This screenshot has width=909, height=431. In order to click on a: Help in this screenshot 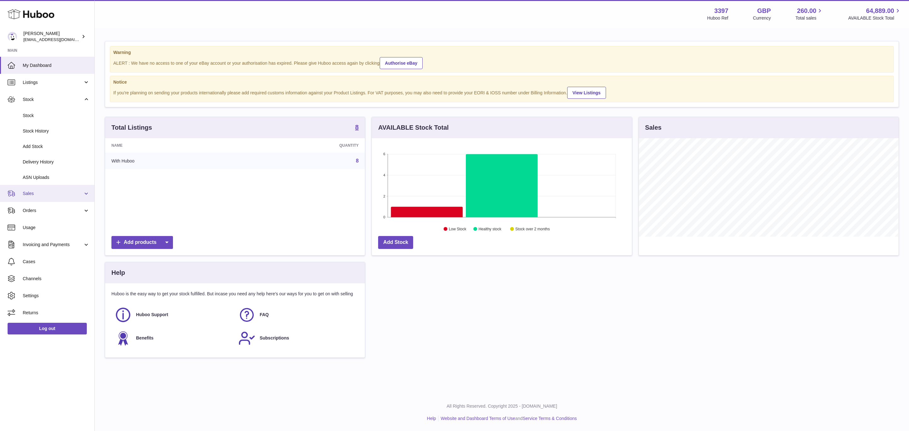, I will do `click(431, 418)`.